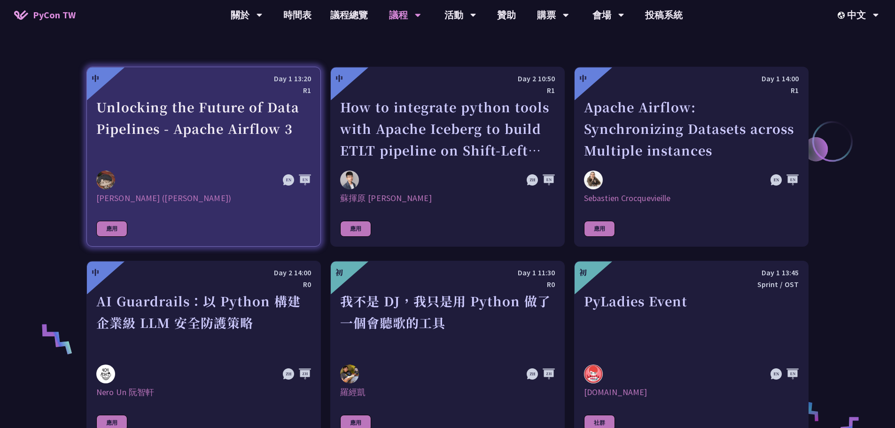  Describe the element at coordinates (447, 392) in the screenshot. I see `div: 羅經凱` at that location.